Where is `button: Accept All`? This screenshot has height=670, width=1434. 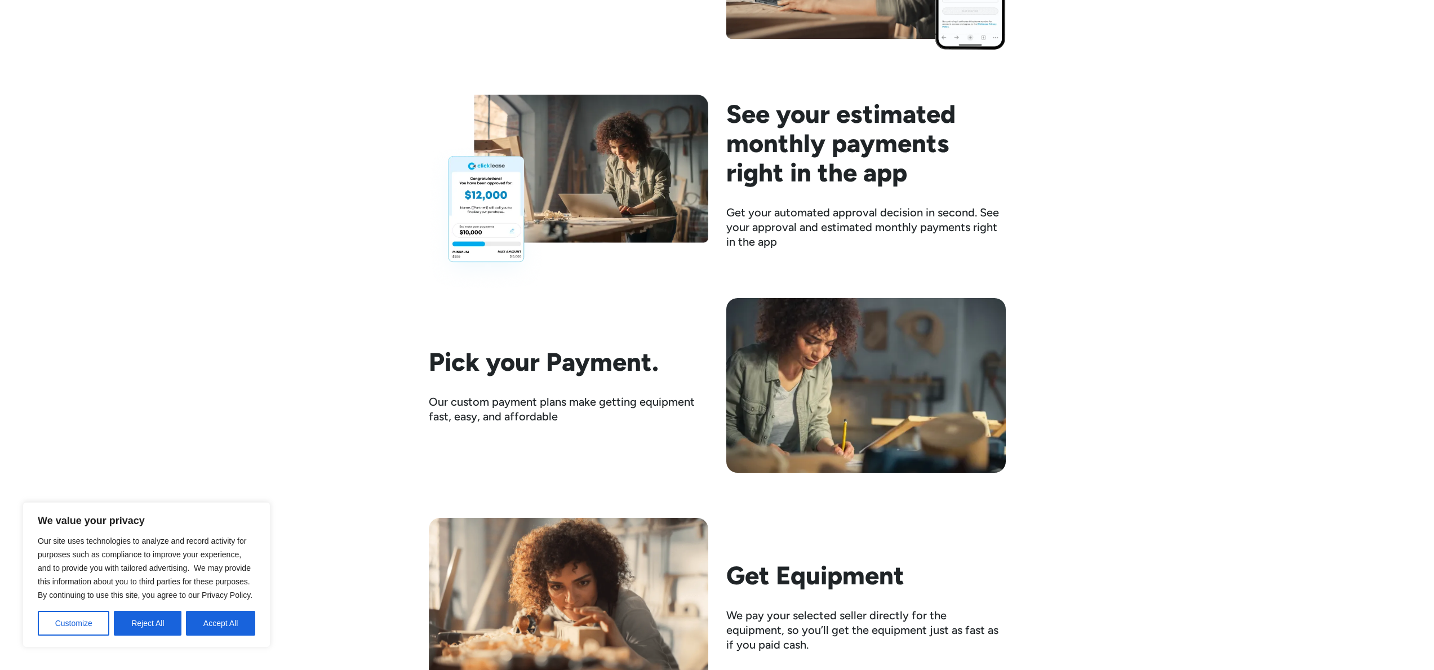 button: Accept All is located at coordinates (220, 623).